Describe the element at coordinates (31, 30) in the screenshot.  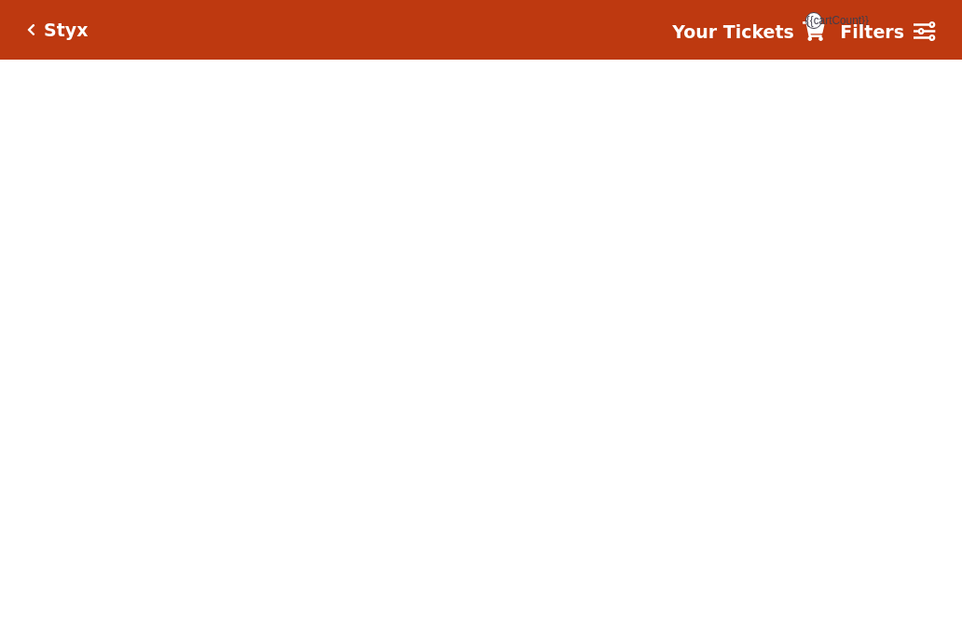
I see `a: Click here to go back to filters` at that location.